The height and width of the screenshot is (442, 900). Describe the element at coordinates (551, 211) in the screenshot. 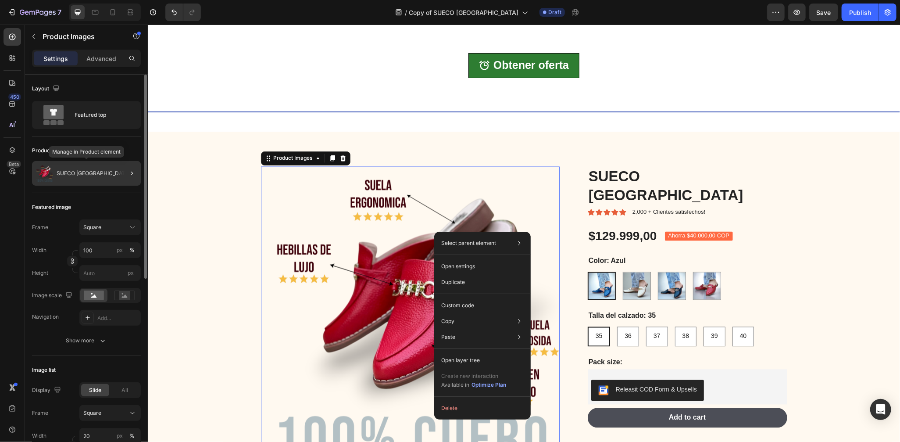

I see `pre: Ahorra $40.000,00 COP` at that location.